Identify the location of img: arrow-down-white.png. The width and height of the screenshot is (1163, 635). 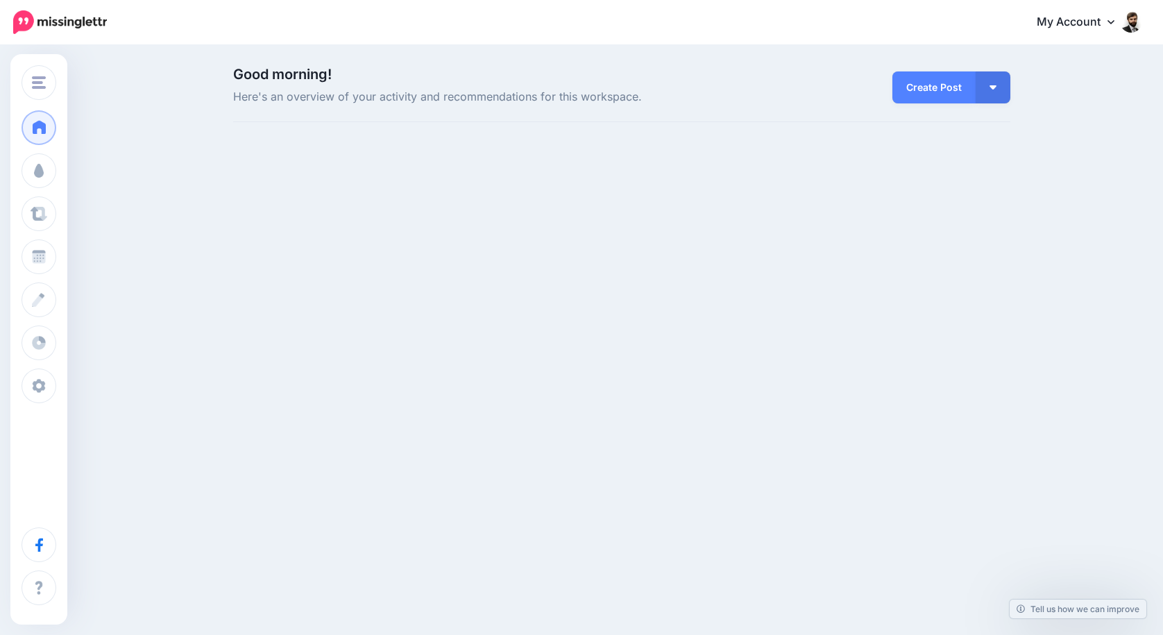
(993, 87).